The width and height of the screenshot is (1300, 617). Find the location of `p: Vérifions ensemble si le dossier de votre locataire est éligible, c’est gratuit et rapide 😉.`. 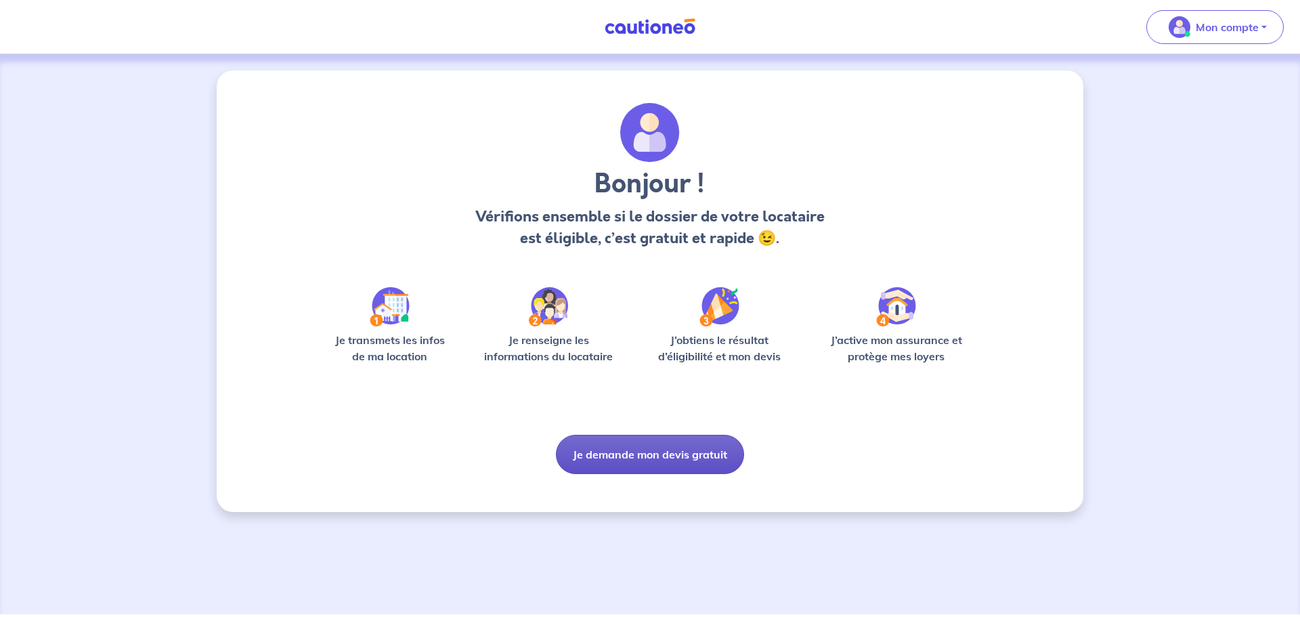

p: Vérifions ensemble si le dossier de votre locataire est éligible, c’est gratuit et rapide 😉. is located at coordinates (649, 228).